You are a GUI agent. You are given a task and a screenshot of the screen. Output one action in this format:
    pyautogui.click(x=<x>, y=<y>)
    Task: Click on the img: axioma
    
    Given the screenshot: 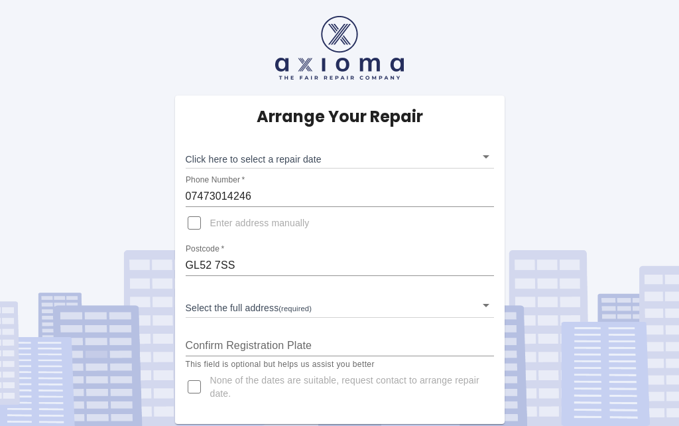 What is the action you would take?
    pyautogui.click(x=340, y=48)
    